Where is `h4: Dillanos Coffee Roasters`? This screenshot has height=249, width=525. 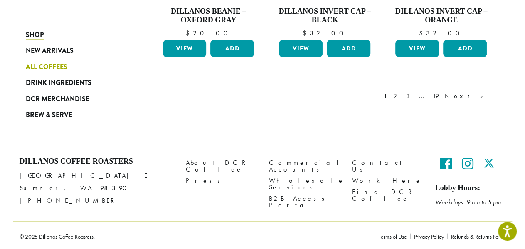
h4: Dillanos Coffee Roasters is located at coordinates (96, 161).